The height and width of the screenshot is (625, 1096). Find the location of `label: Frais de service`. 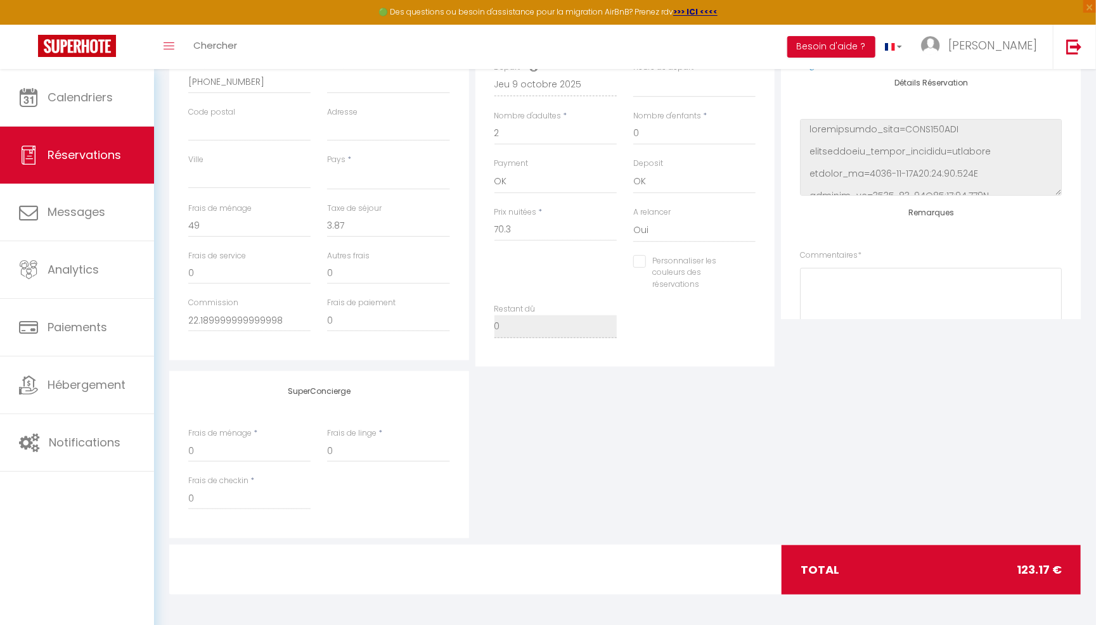

label: Frais de service is located at coordinates (217, 256).